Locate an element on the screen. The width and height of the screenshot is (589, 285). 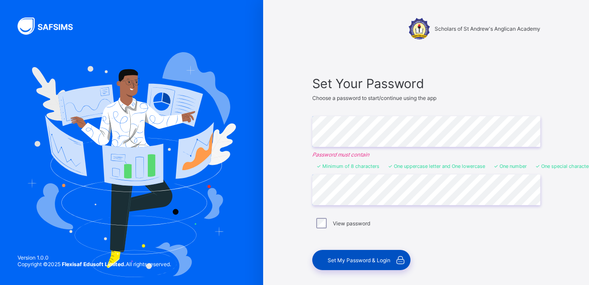
li: Minimum of 8 characters is located at coordinates (348, 166).